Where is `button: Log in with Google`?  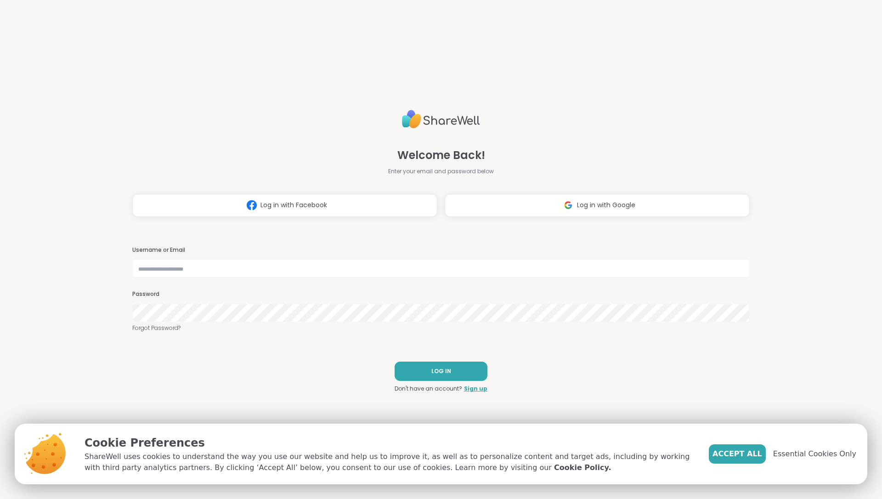 button: Log in with Google is located at coordinates (597, 205).